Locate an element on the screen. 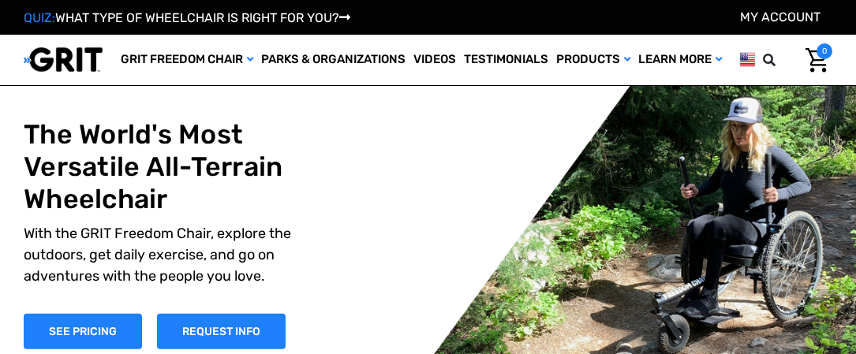 Image resolution: width=856 pixels, height=354 pixels. a: Testimonials is located at coordinates (506, 60).